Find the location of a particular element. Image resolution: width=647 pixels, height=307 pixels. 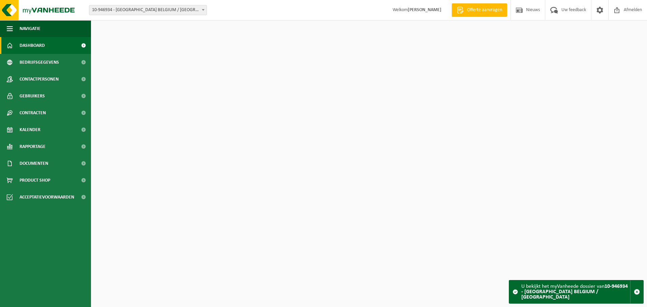

span: Acceptatievoorwaarden is located at coordinates (47, 197).